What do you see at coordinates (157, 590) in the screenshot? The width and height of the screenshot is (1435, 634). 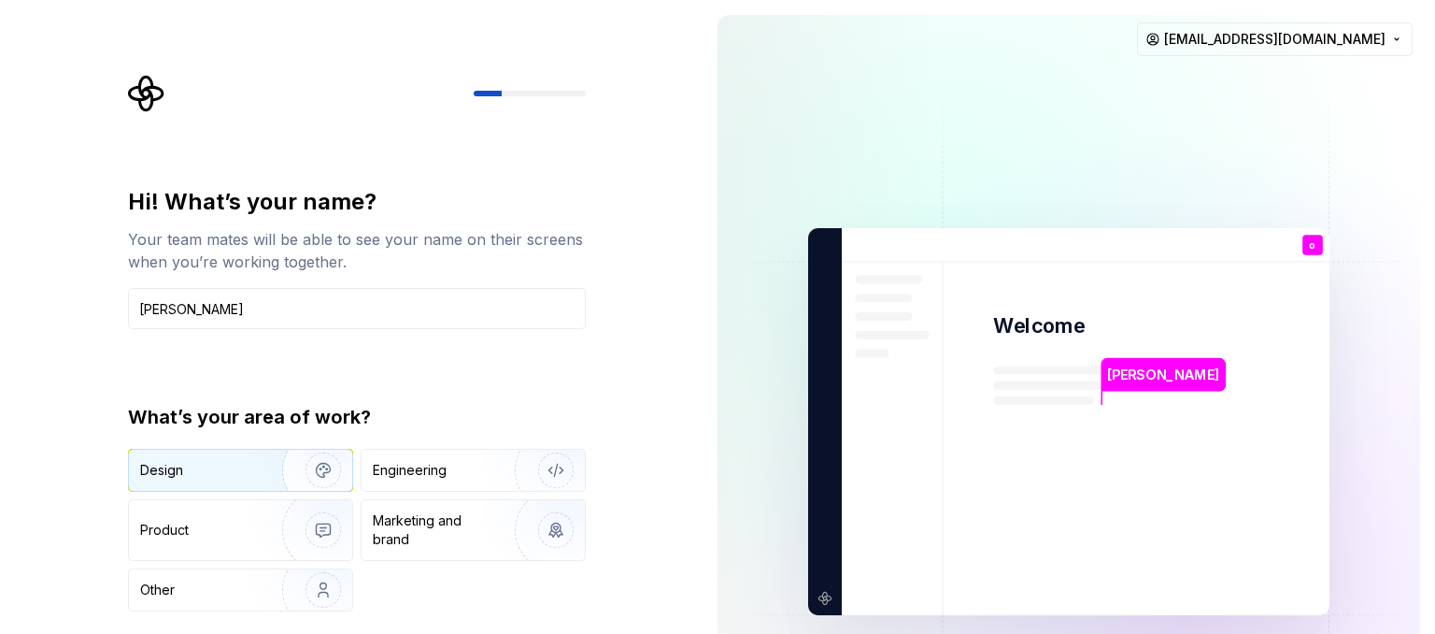 I see `div: Other` at bounding box center [157, 590].